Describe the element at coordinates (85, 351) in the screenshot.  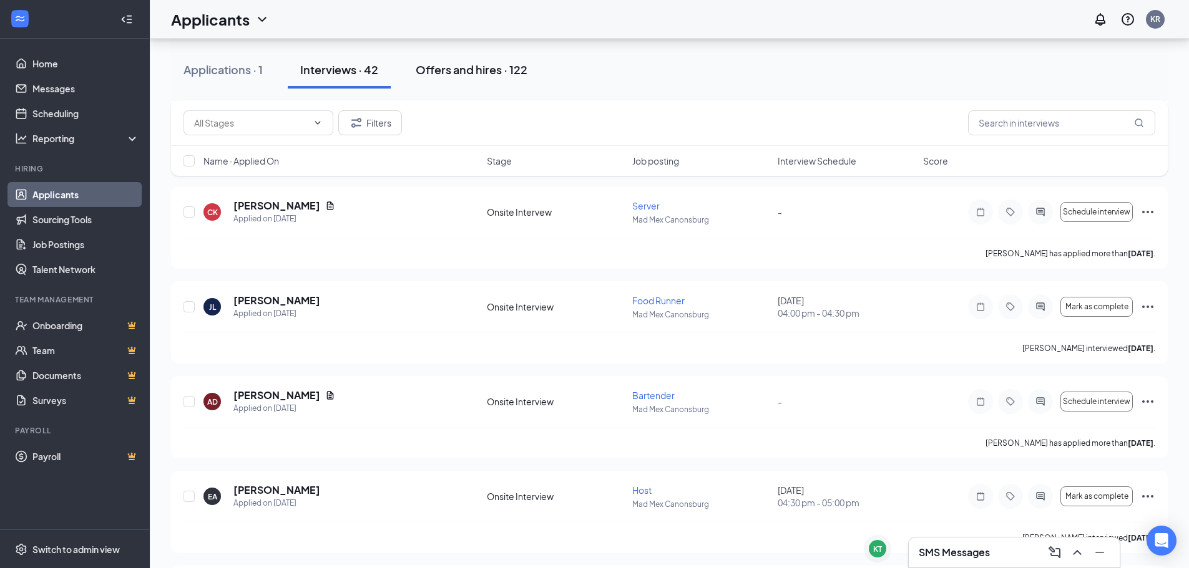
I see `a: TeamCrown` at that location.